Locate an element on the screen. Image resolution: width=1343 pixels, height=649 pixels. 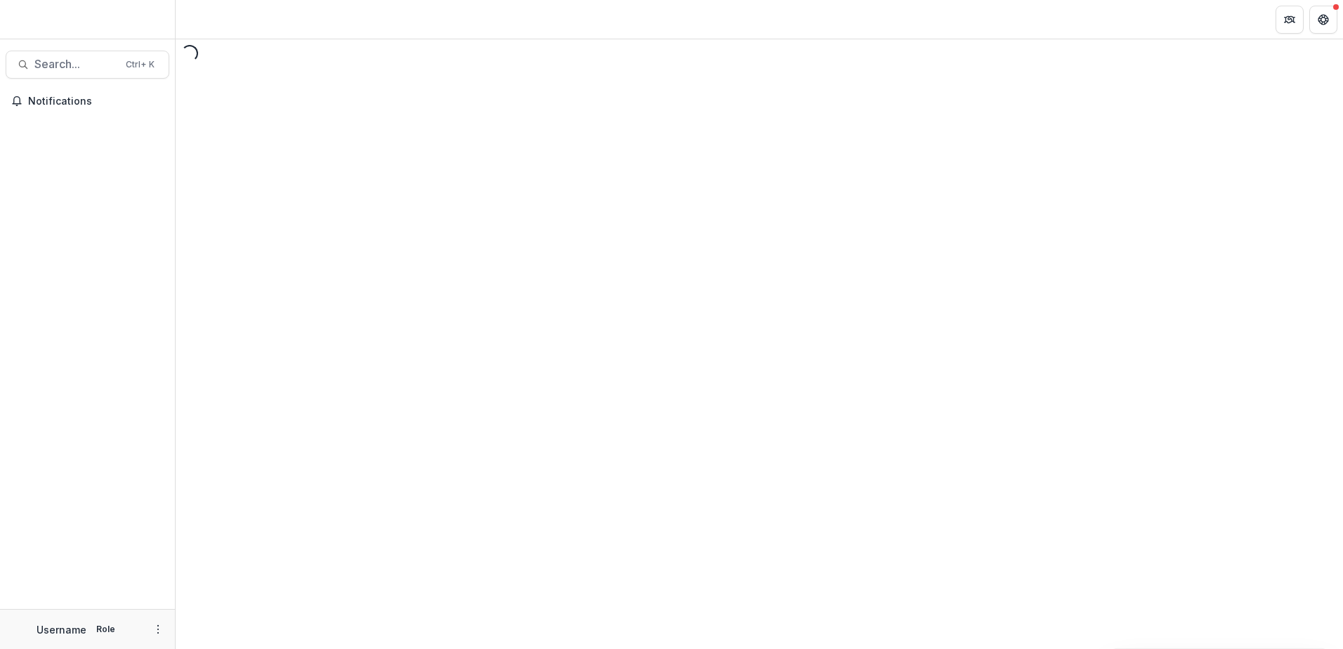
p: Role is located at coordinates (105, 629).